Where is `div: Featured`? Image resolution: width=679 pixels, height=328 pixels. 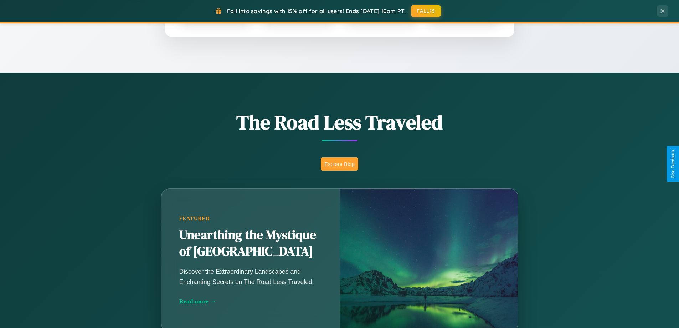
div: Featured is located at coordinates (251, 218).